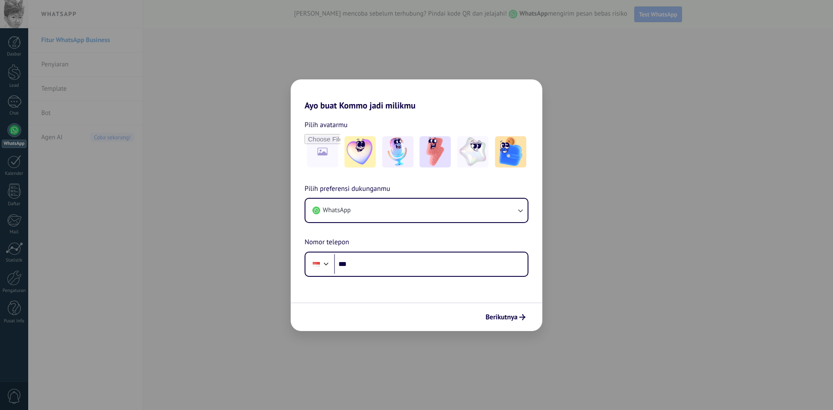 The width and height of the screenshot is (833, 410). I want to click on span: Nomor telepon, so click(327, 243).